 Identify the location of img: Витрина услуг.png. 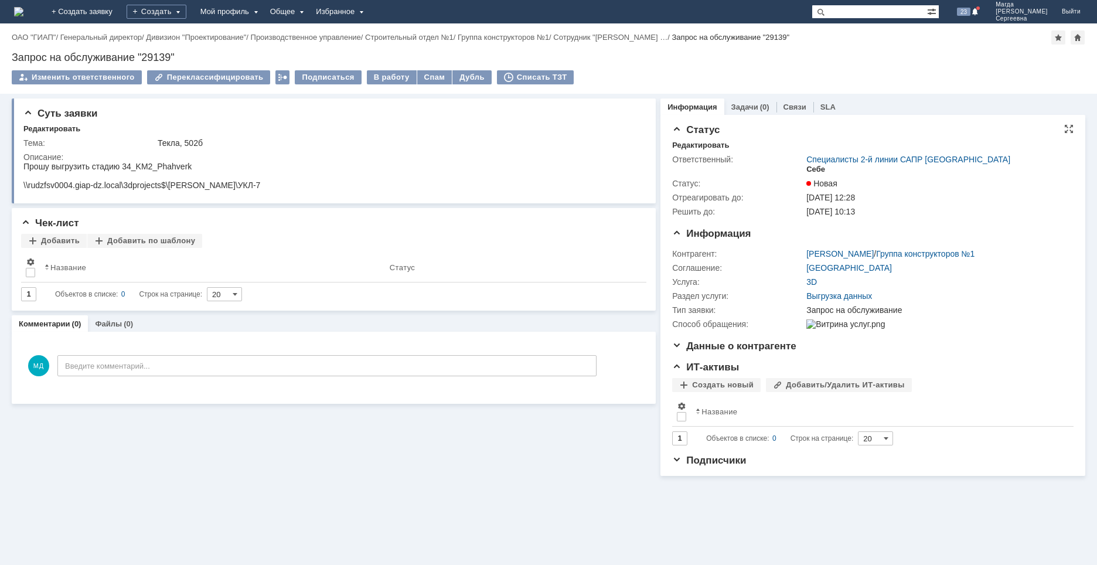
(846, 324).